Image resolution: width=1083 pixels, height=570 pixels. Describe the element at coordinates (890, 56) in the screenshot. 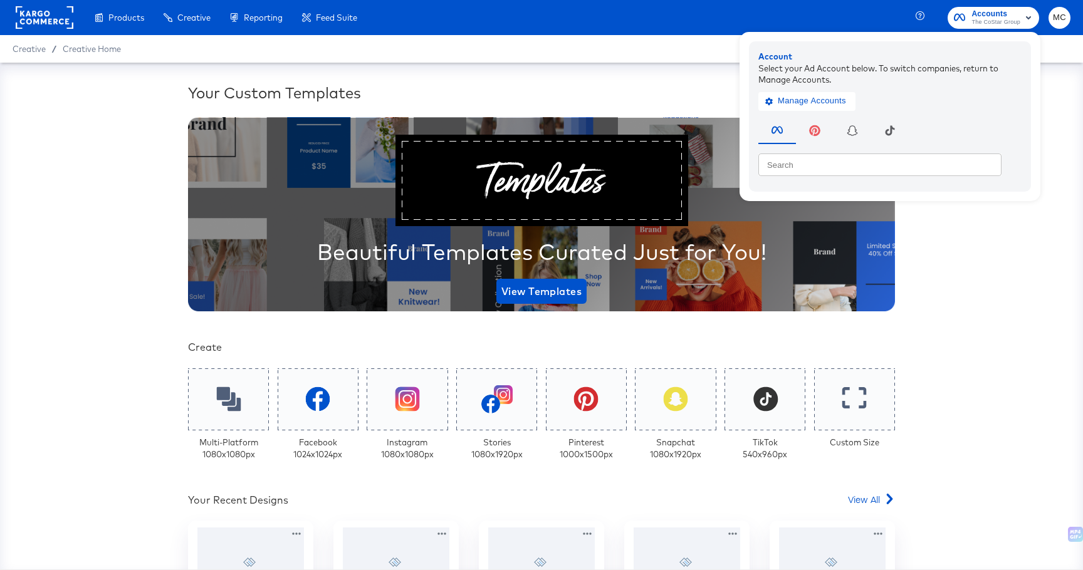

I see `div: Account` at that location.